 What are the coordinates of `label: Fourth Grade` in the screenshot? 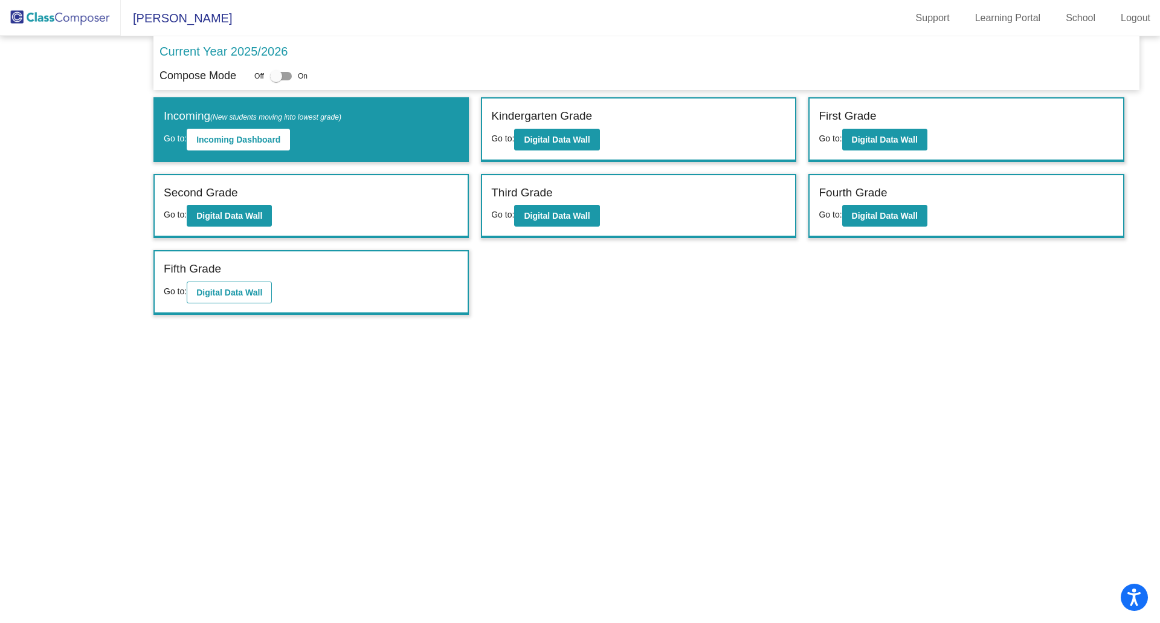 It's located at (853, 193).